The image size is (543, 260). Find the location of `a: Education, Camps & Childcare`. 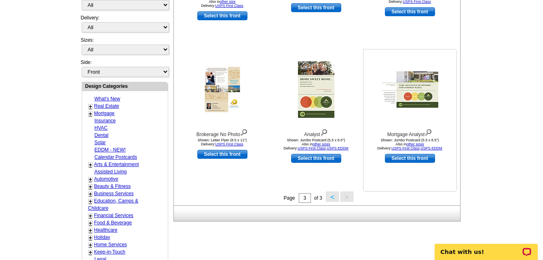

a: Education, Camps & Childcare is located at coordinates (113, 204).